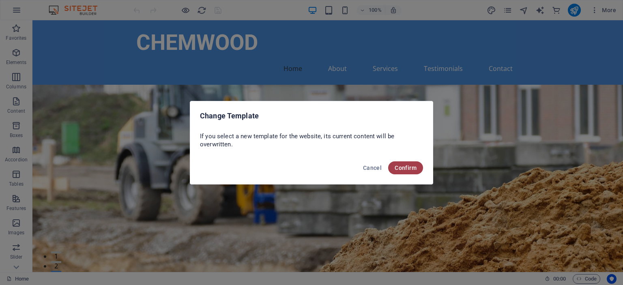 This screenshot has height=285, width=623. What do you see at coordinates (405, 168) in the screenshot?
I see `button: Confirm` at bounding box center [405, 168].